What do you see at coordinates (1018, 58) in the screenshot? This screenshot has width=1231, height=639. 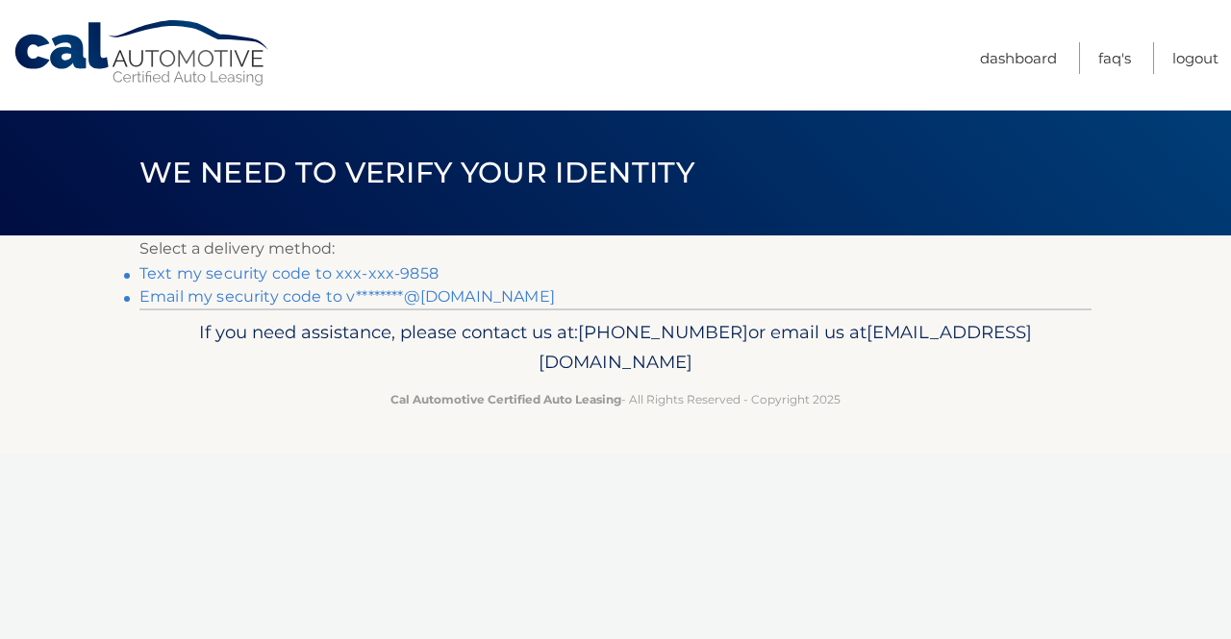 I see `a: Dashboard` at bounding box center [1018, 58].